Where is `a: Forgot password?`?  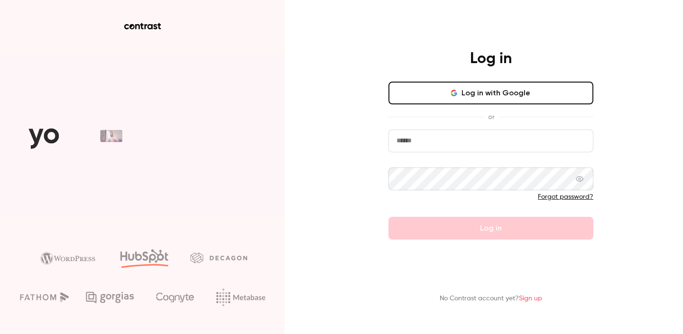
a: Forgot password? is located at coordinates (565, 197).